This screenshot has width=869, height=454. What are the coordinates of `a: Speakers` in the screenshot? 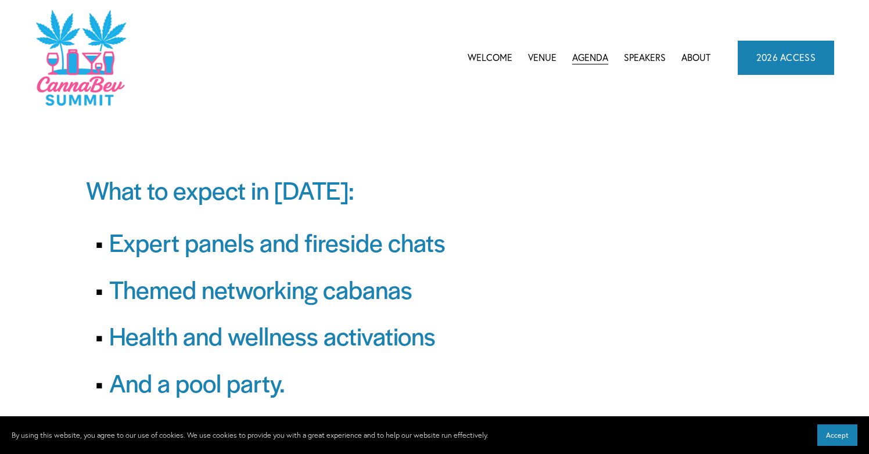 It's located at (645, 57).